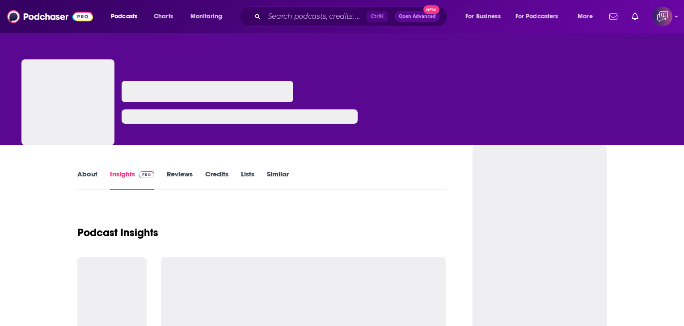 The height and width of the screenshot is (326, 684). I want to click on img: Podchaser - Follow, Share and Rate Podcasts, so click(50, 17).